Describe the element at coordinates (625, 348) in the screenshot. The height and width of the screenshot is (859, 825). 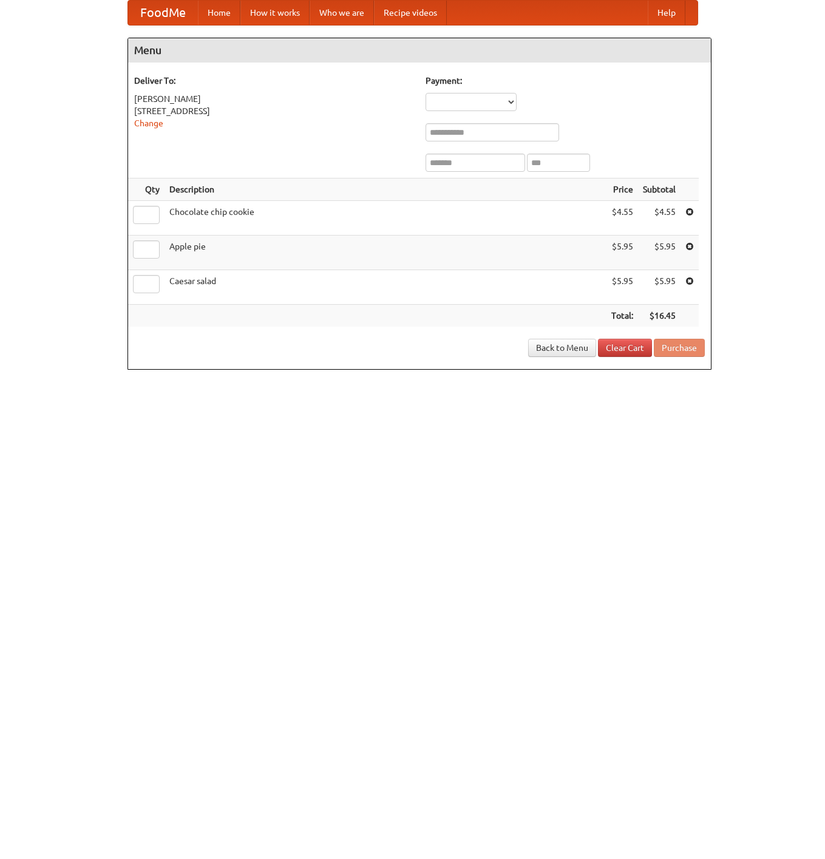
I see `a: Clear Cart` at that location.